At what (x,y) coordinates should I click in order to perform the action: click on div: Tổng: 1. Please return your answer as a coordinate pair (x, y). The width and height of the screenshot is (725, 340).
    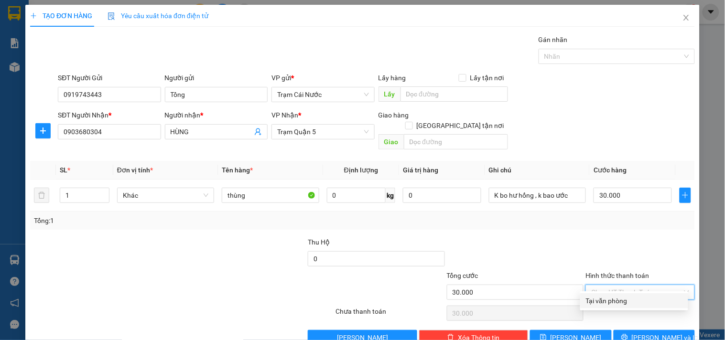
    Looking at the image, I should click on (157, 221).